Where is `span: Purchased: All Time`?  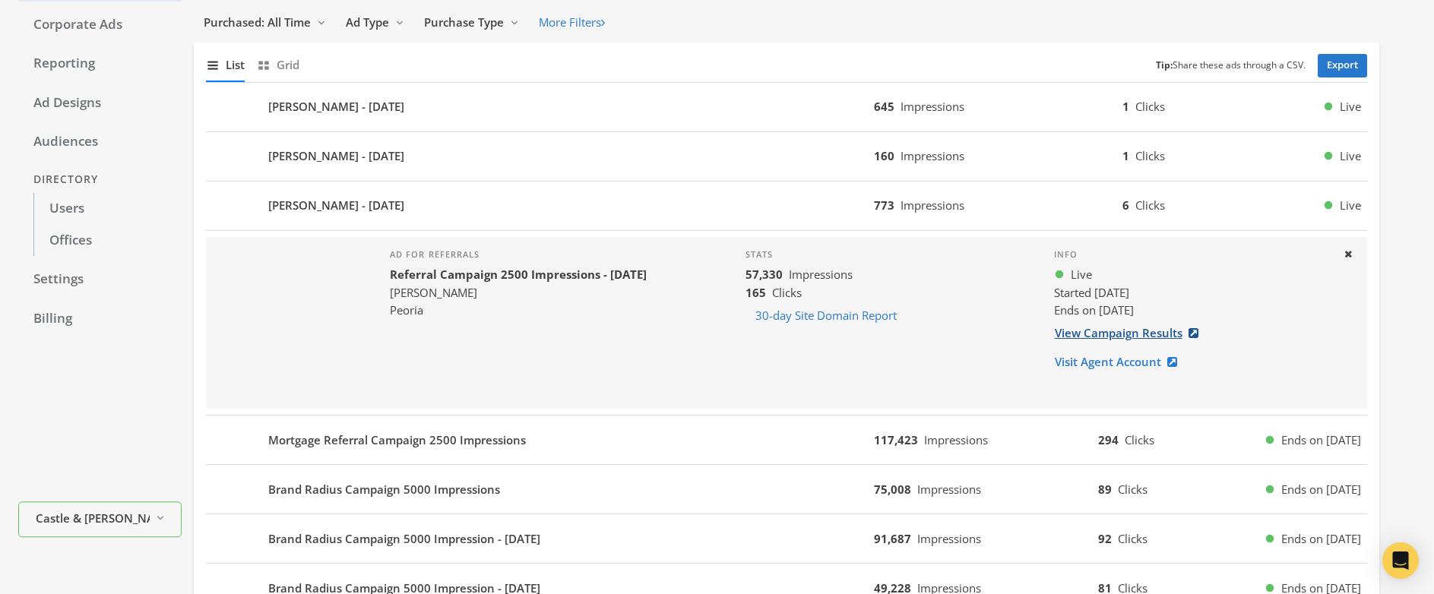 span: Purchased: All Time is located at coordinates (257, 22).